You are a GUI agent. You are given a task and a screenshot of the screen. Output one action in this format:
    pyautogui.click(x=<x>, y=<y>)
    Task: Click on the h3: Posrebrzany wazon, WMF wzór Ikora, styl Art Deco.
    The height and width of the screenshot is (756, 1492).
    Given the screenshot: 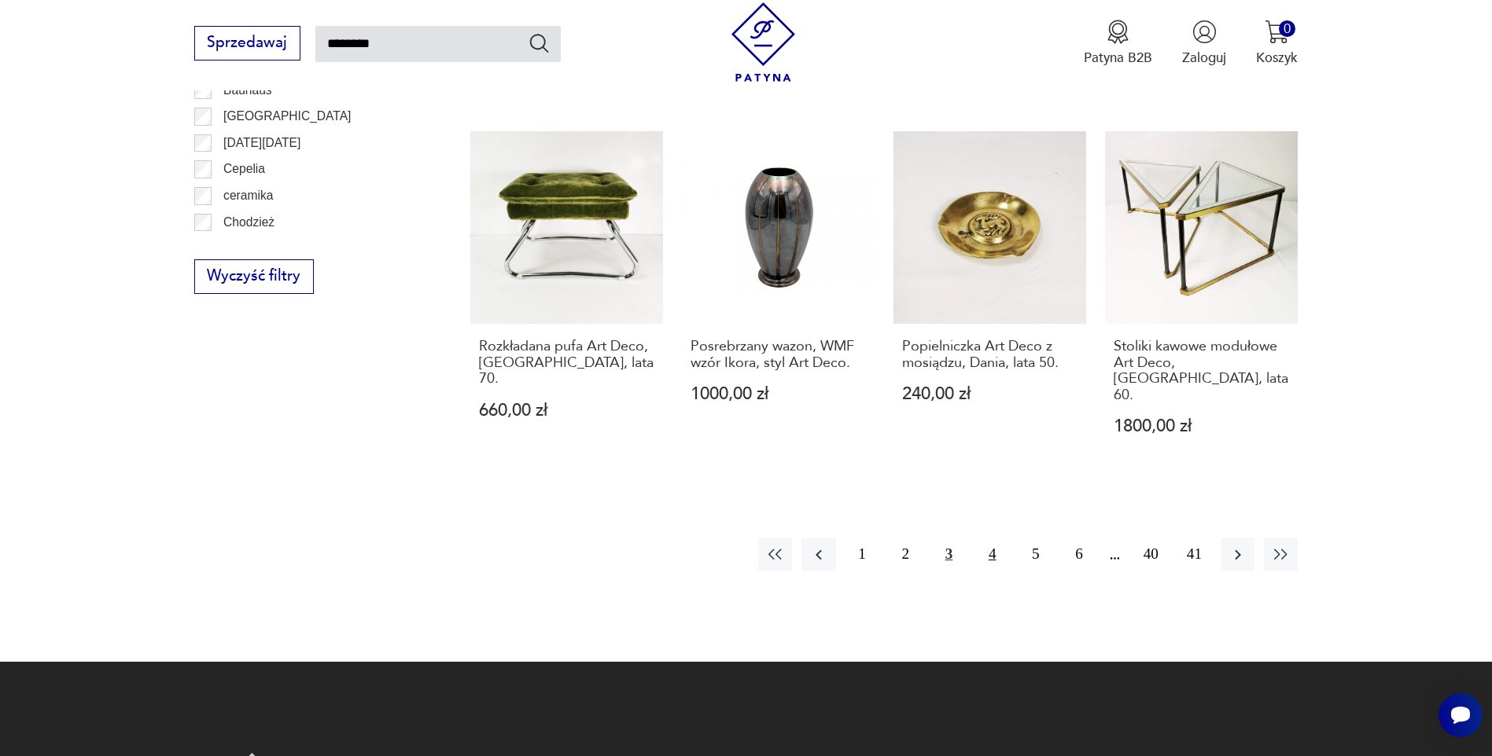 What is the action you would take?
    pyautogui.click(x=778, y=355)
    